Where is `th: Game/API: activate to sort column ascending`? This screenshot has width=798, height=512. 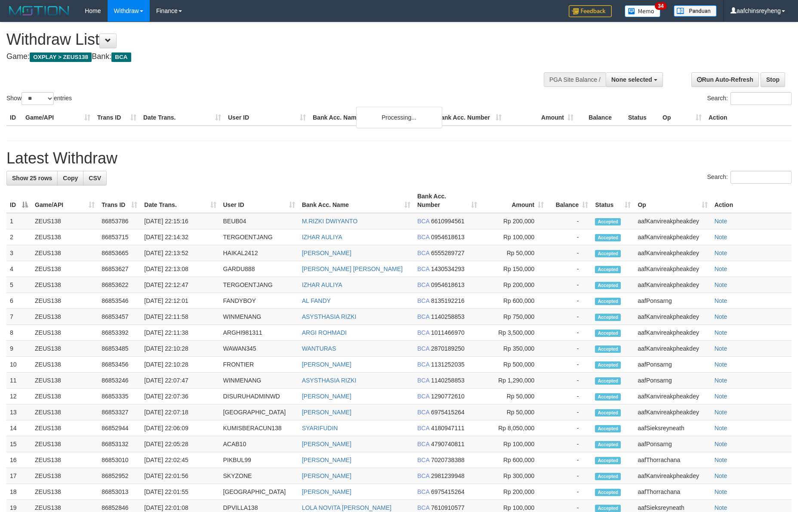
th: Game/API: activate to sort column ascending is located at coordinates (65, 201).